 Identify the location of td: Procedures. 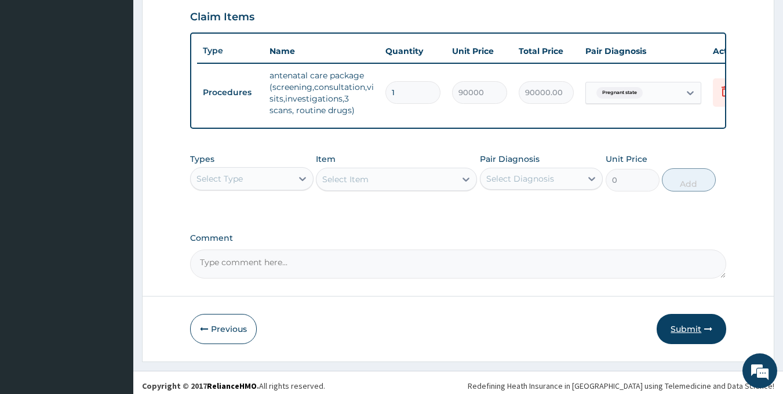
(230, 92).